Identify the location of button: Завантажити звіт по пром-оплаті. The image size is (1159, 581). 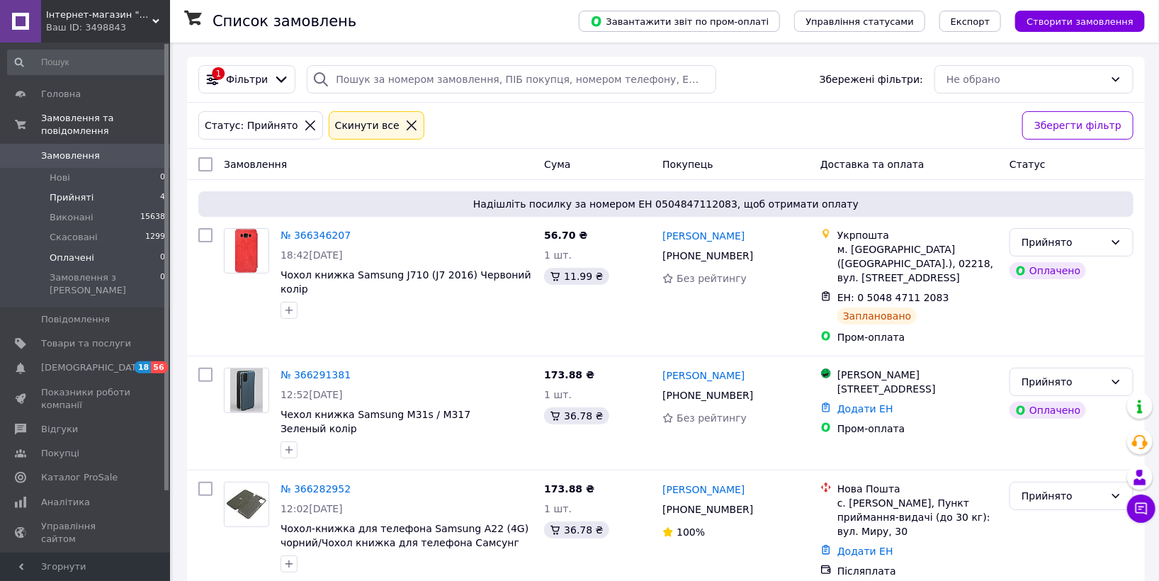
(679, 21).